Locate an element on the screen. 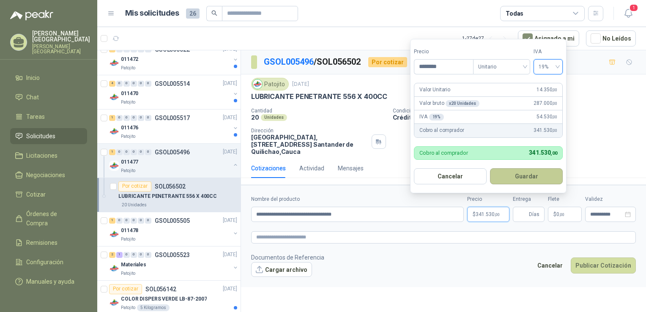  p: 20 is located at coordinates (255, 117).